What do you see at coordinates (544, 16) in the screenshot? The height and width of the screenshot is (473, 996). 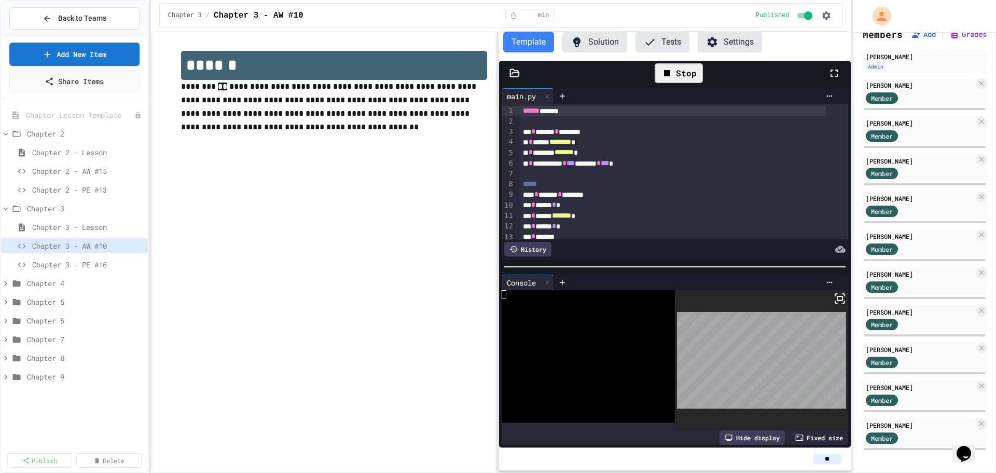 I see `span: min` at bounding box center [544, 16].